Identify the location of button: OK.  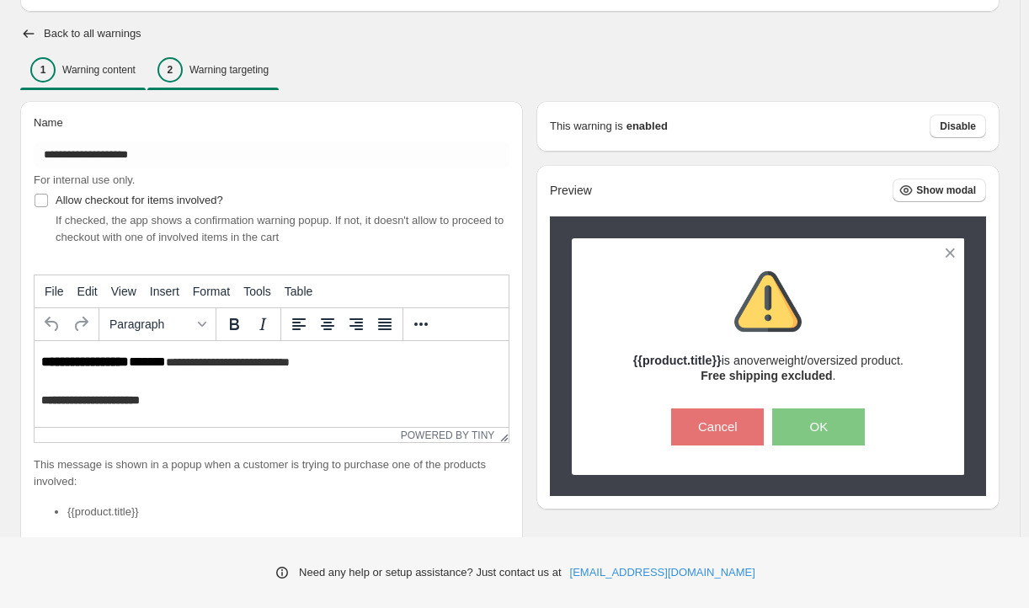
(819, 427).